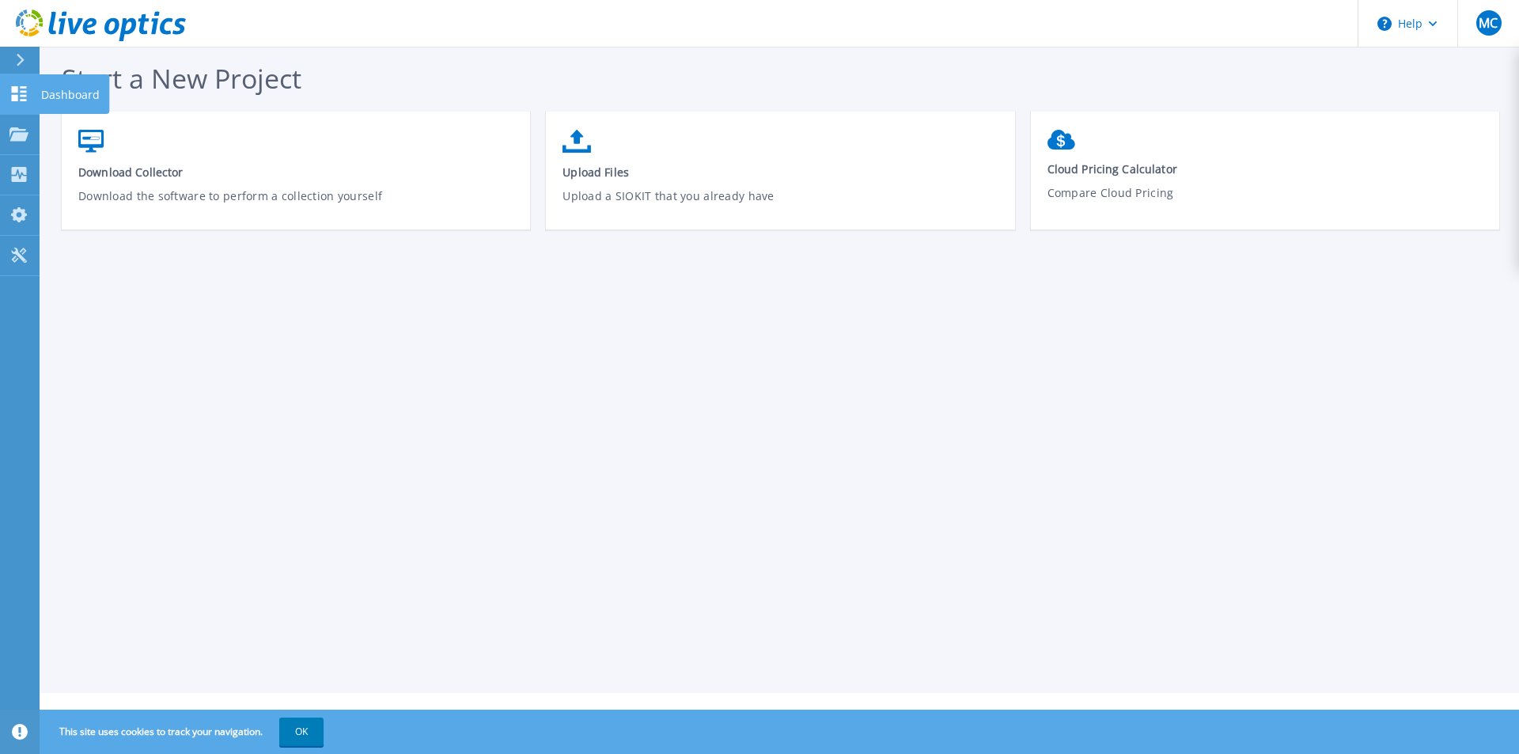 The height and width of the screenshot is (754, 1519). I want to click on span: Start a New Project, so click(181, 78).